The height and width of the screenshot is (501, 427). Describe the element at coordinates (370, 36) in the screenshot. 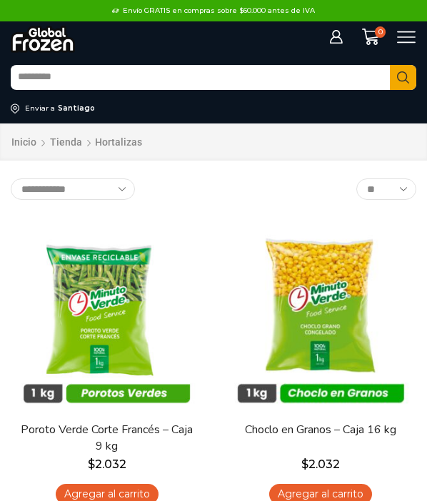

I see `a: 0` at that location.